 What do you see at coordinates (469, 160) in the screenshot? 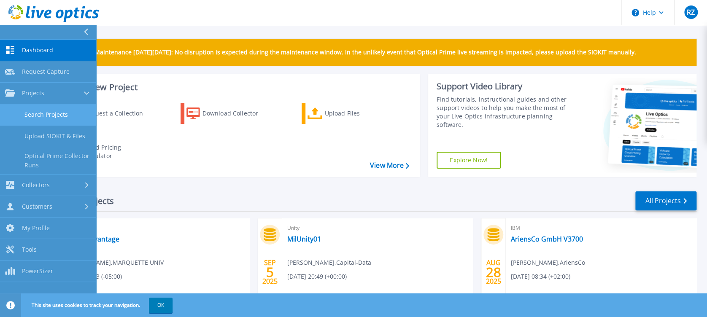
I see `a: Explore Now!` at bounding box center [469, 160].